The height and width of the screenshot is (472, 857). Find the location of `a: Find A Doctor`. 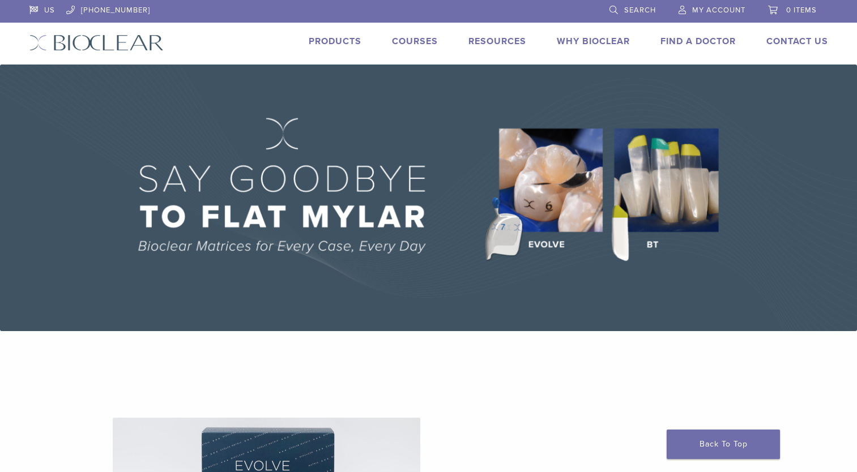

a: Find A Doctor is located at coordinates (698, 41).